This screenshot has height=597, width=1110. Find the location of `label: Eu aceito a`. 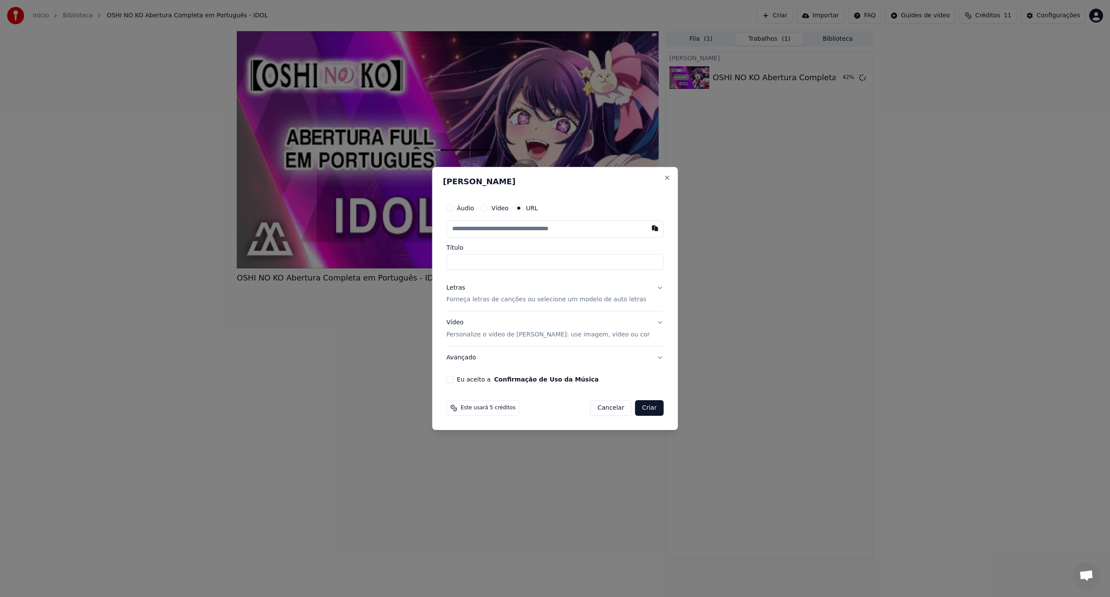

label: Eu aceito a is located at coordinates (528, 379).